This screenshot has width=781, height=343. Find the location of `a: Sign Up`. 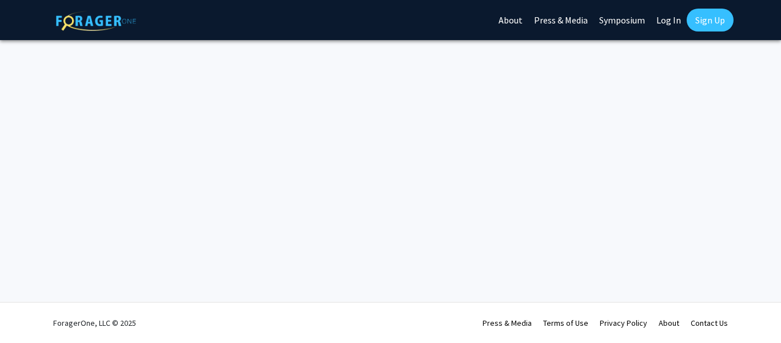

a: Sign Up is located at coordinates (710, 20).